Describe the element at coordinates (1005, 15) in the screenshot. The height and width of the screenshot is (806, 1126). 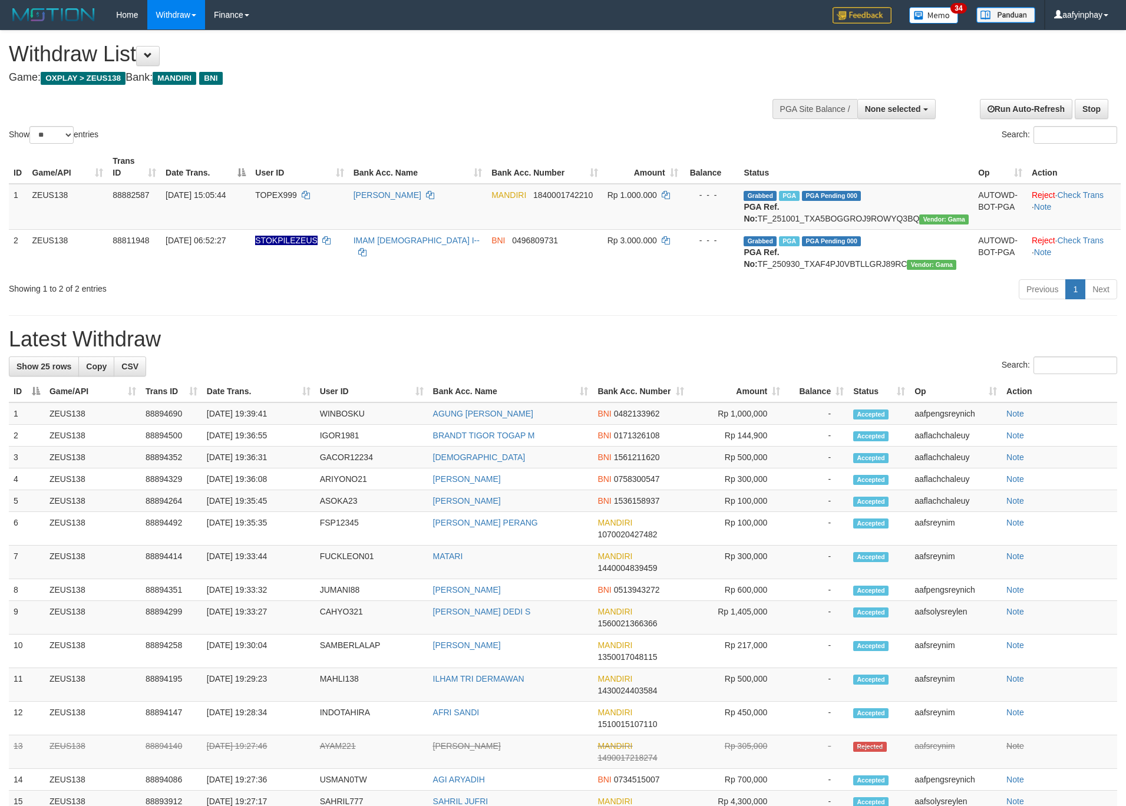
I see `img: panduan.png` at that location.